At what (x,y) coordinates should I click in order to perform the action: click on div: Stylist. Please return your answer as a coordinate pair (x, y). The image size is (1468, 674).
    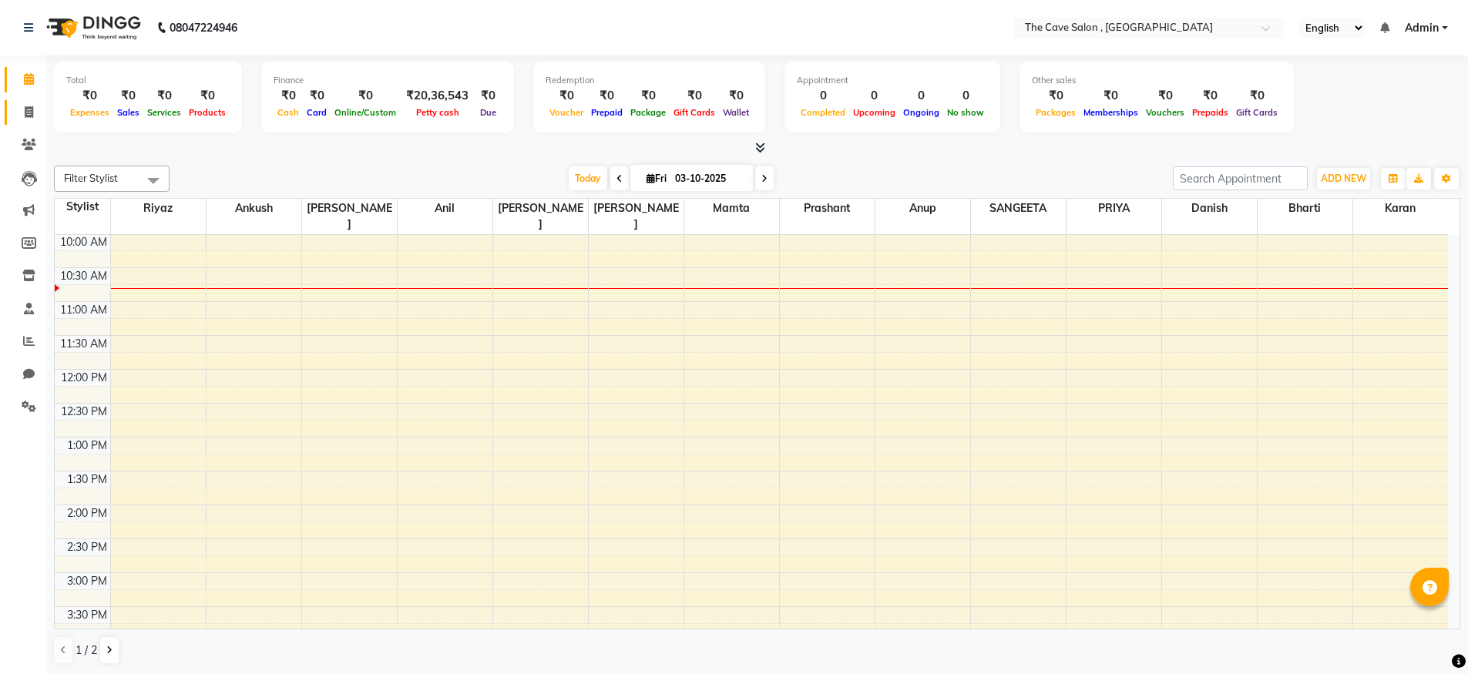
    Looking at the image, I should click on (82, 206).